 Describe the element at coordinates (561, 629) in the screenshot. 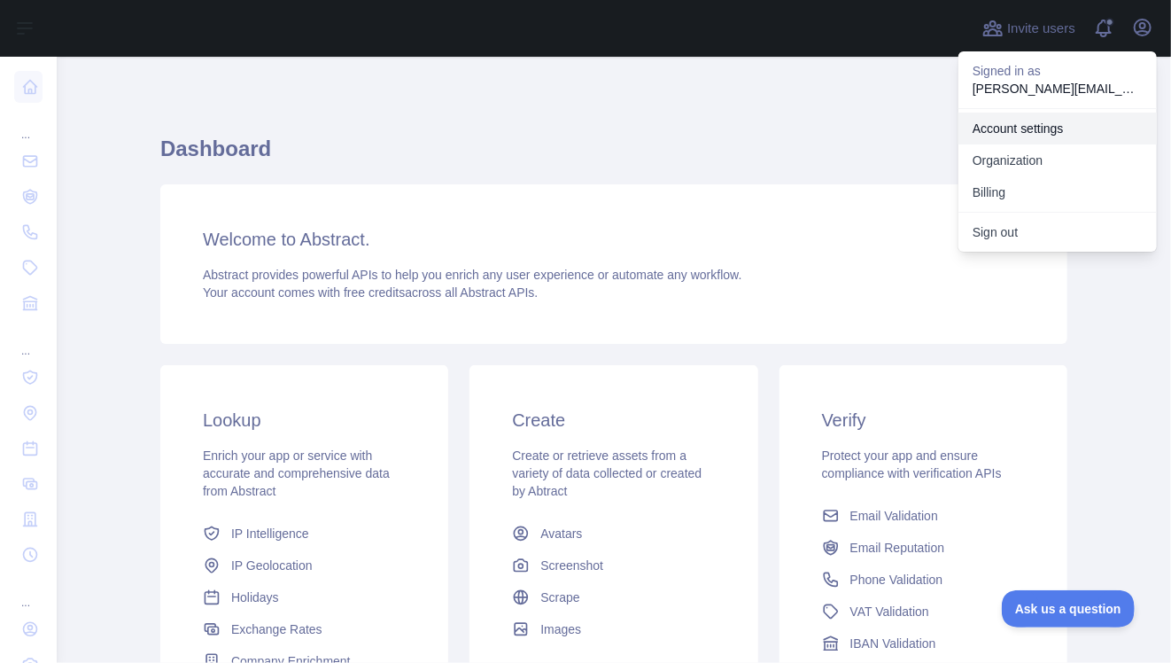

I see `span: Images` at that location.